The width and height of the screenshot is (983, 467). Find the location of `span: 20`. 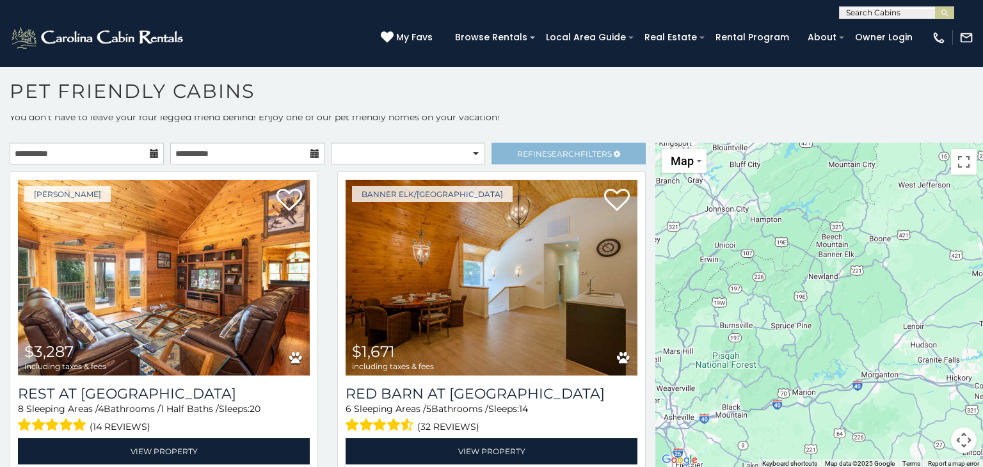

span: 20 is located at coordinates (255, 409).